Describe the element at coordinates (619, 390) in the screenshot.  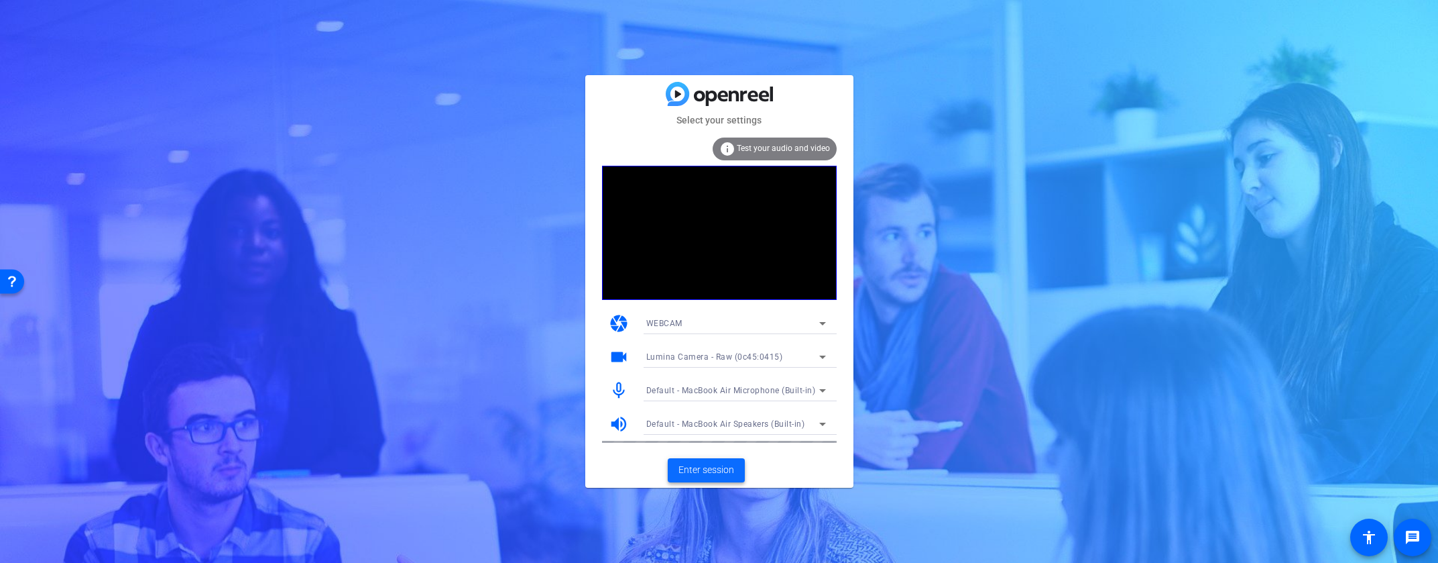
I see `mat-icon: mic_none` at that location.